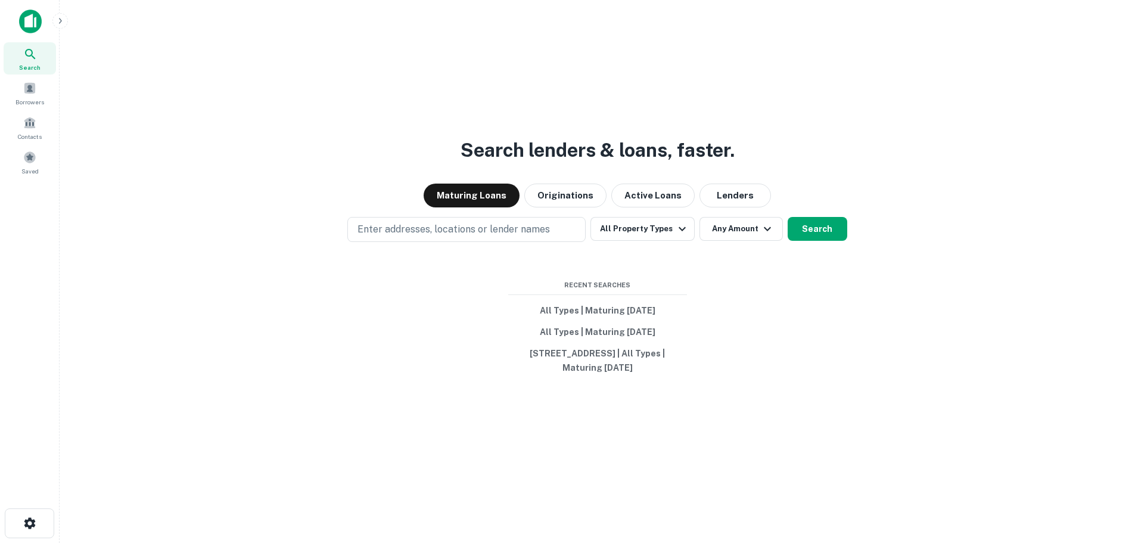  I want to click on button: Any Amount, so click(741, 229).